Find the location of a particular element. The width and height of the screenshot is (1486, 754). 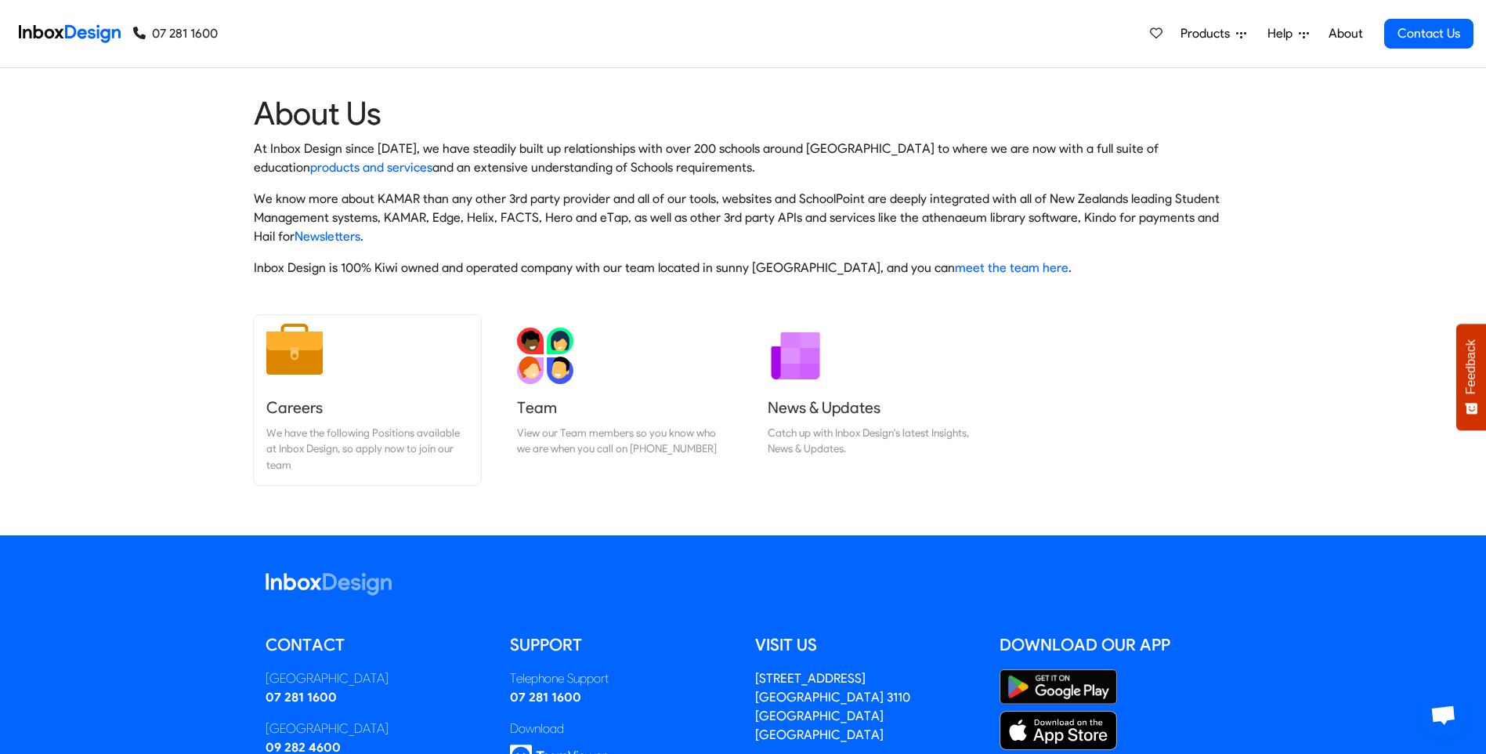

span: Products is located at coordinates (1208, 34).